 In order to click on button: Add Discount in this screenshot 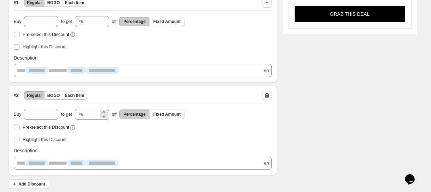, I will do `click(29, 184)`.